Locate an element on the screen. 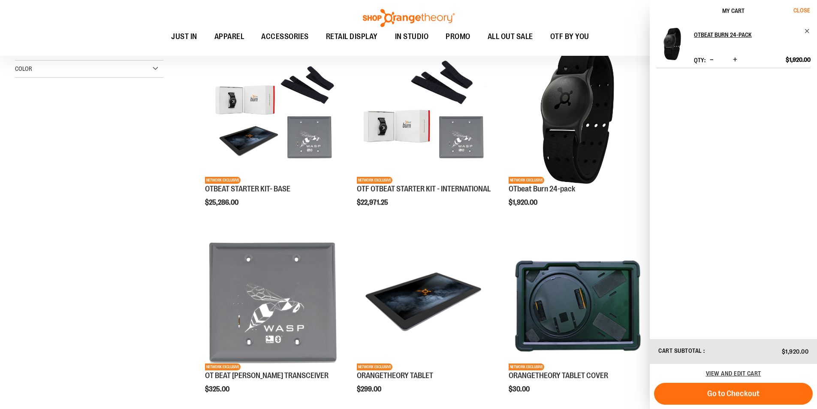  img: Product image for OT BEAT POE TRANSCEIVER is located at coordinates (274, 302).